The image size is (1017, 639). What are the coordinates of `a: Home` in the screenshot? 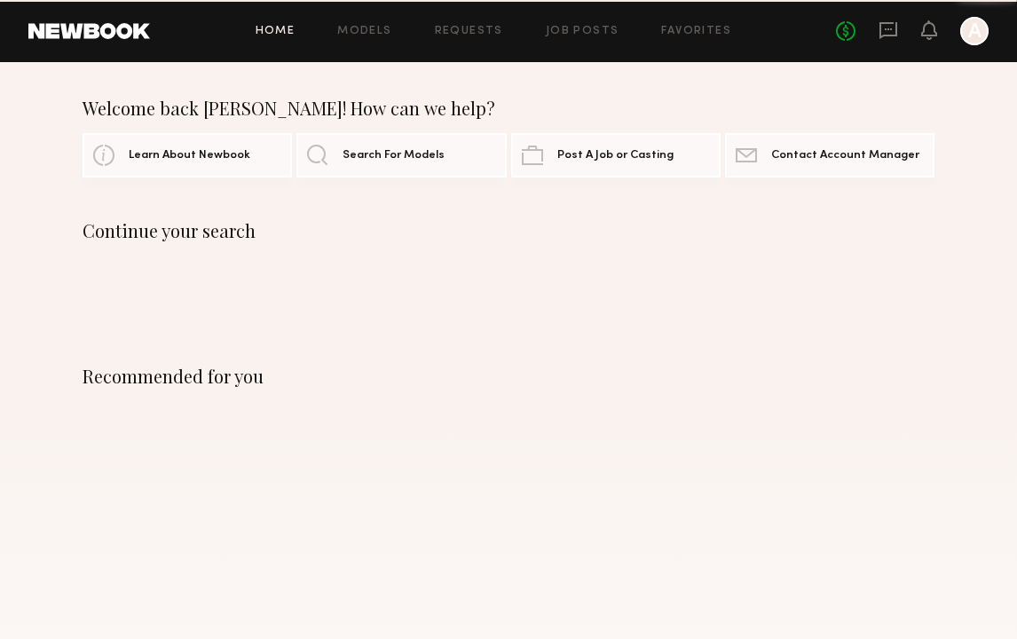 It's located at (275, 31).